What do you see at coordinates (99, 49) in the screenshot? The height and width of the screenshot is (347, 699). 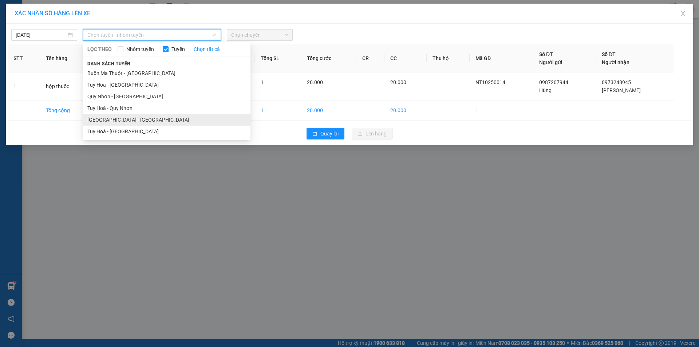 I see `span: LỌC THEO` at bounding box center [99, 49].